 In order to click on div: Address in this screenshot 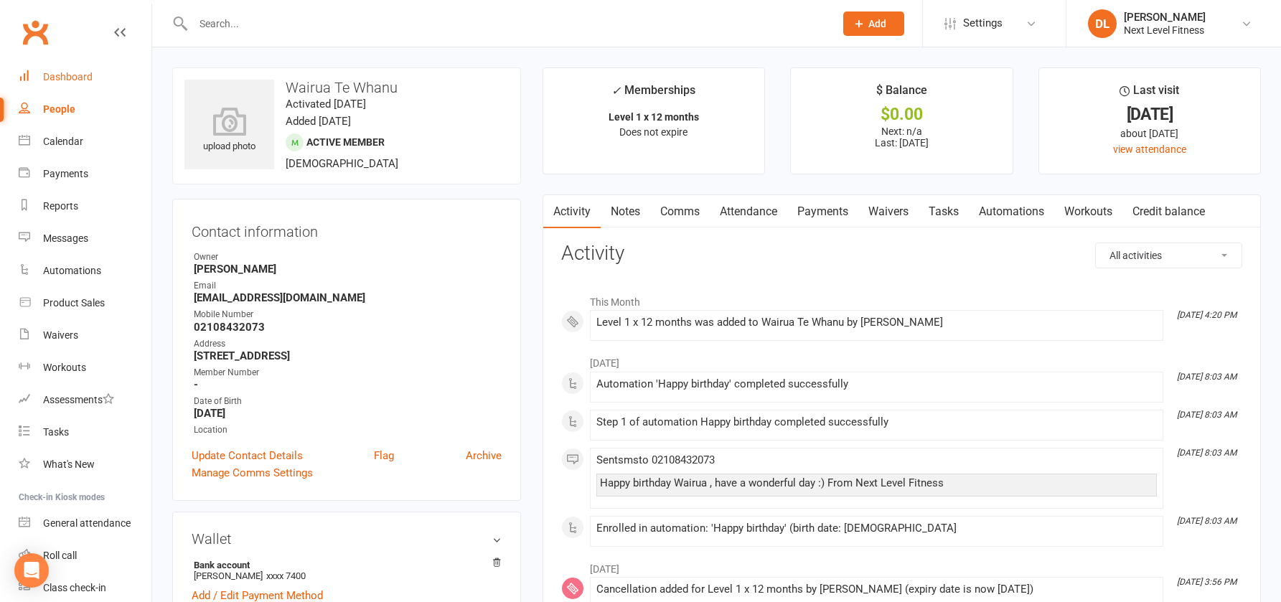, I will do `click(347, 344)`.